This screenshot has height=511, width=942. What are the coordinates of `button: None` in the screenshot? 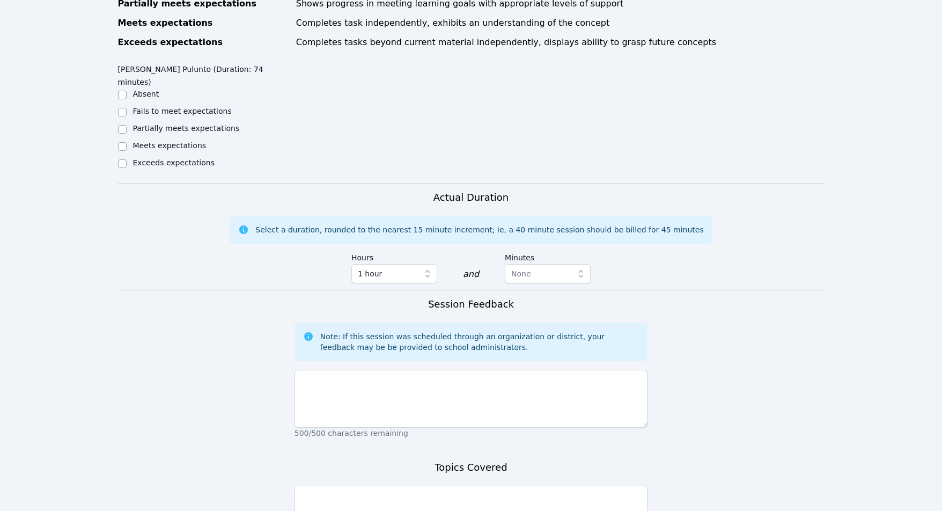 It's located at (548, 274).